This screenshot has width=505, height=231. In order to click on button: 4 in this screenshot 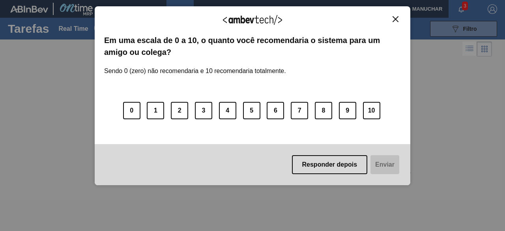, I will do `click(228, 110)`.